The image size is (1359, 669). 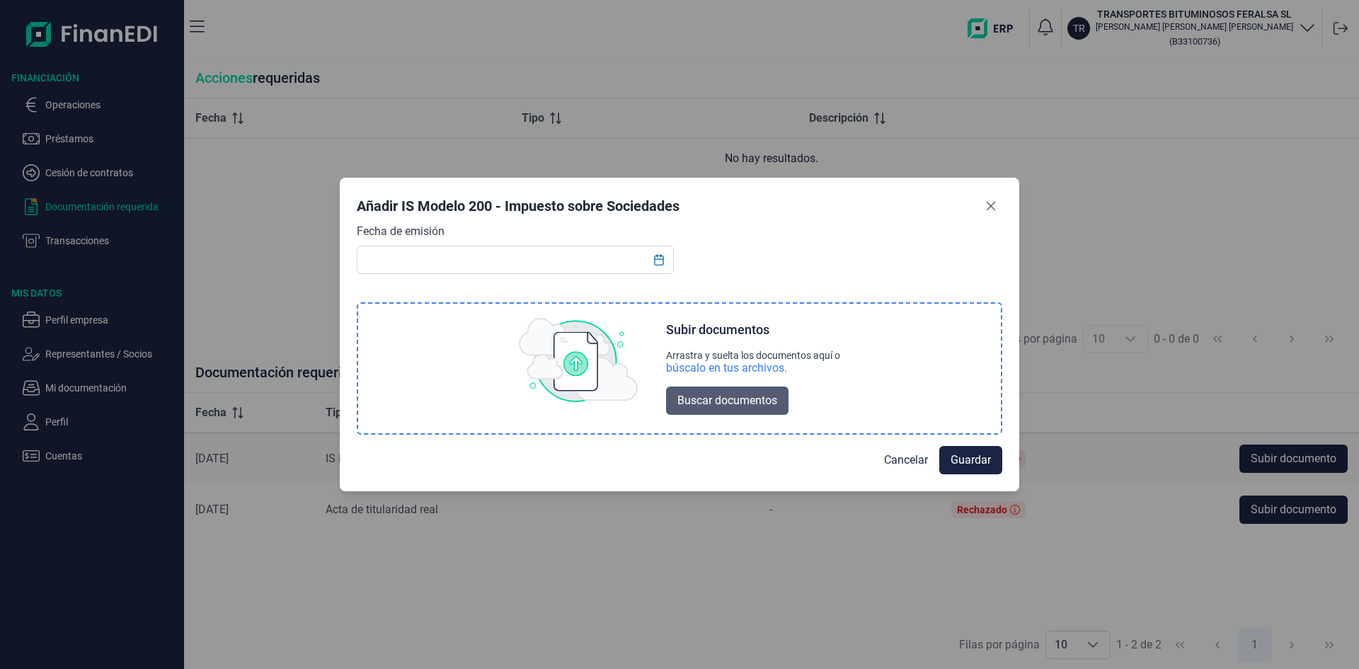 What do you see at coordinates (970, 460) in the screenshot?
I see `span: Guardar` at bounding box center [970, 460].